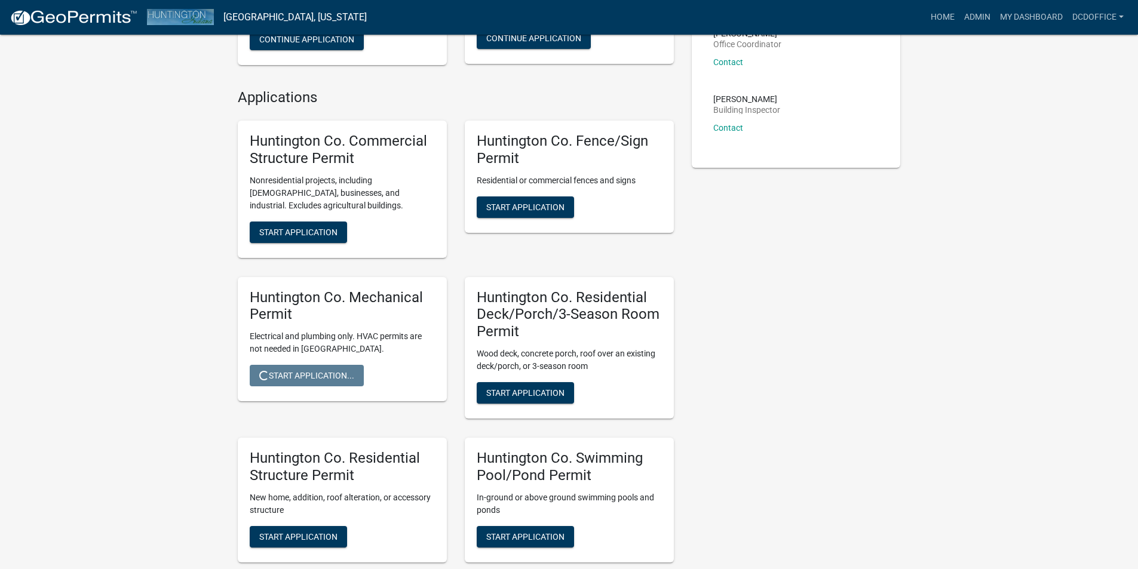  I want to click on a: My Dashboard, so click(1031, 17).